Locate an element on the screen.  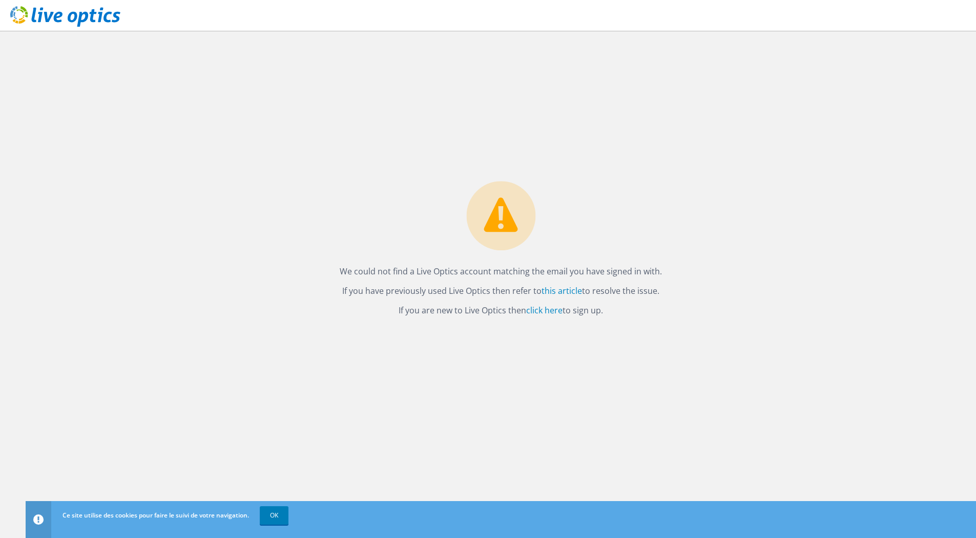
p: If you are new to Live Optics then to sign up. is located at coordinates (501, 310).